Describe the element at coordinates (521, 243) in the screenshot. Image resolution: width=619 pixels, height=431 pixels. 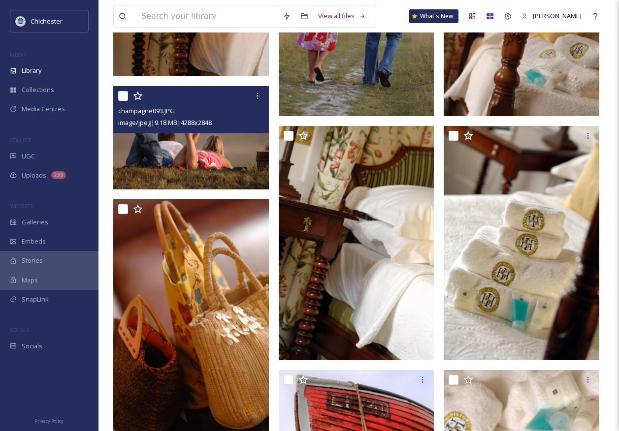
I see `img: hotel045.JPG` at that location.